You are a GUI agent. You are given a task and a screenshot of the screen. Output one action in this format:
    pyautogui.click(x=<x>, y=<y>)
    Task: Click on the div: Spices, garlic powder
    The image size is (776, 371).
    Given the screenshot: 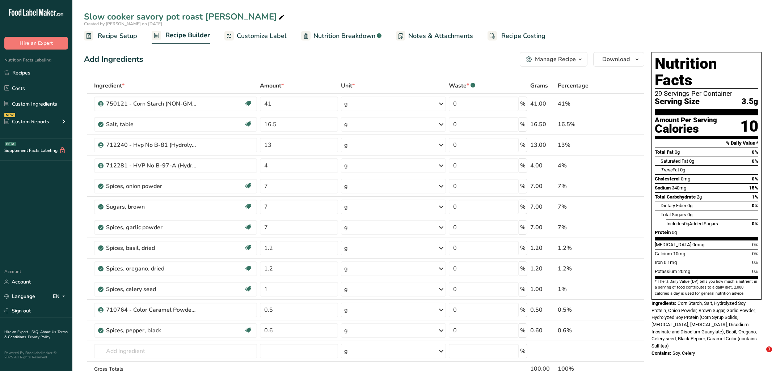 What is the action you would take?
    pyautogui.click(x=151, y=228)
    